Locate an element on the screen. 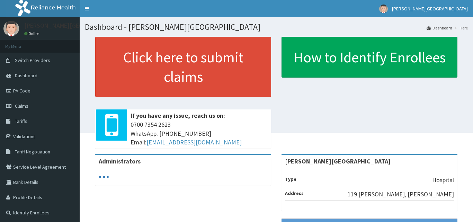 This screenshot has width=473, height=222. a: How to Identify Enrollees is located at coordinates (369, 57).